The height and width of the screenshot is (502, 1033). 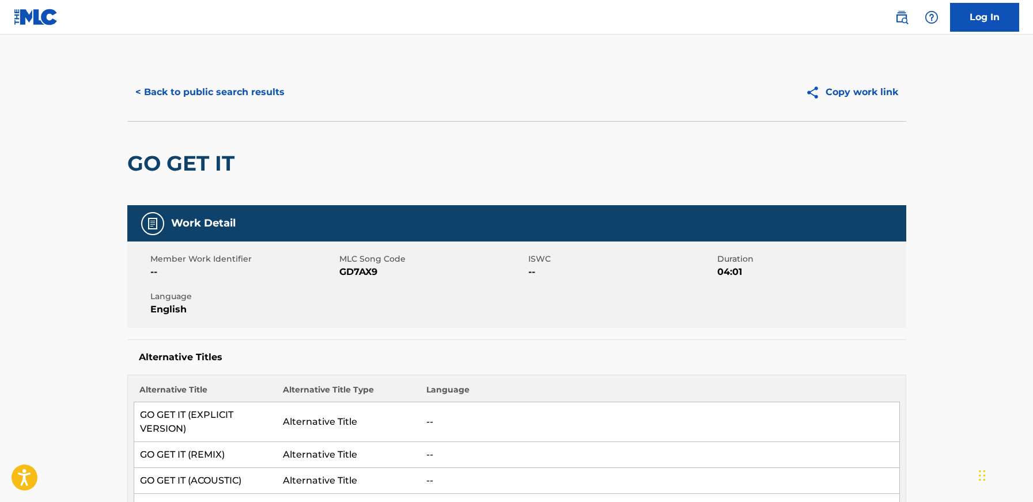 What do you see at coordinates (982, 475) in the screenshot?
I see `div: Drag` at bounding box center [982, 475].